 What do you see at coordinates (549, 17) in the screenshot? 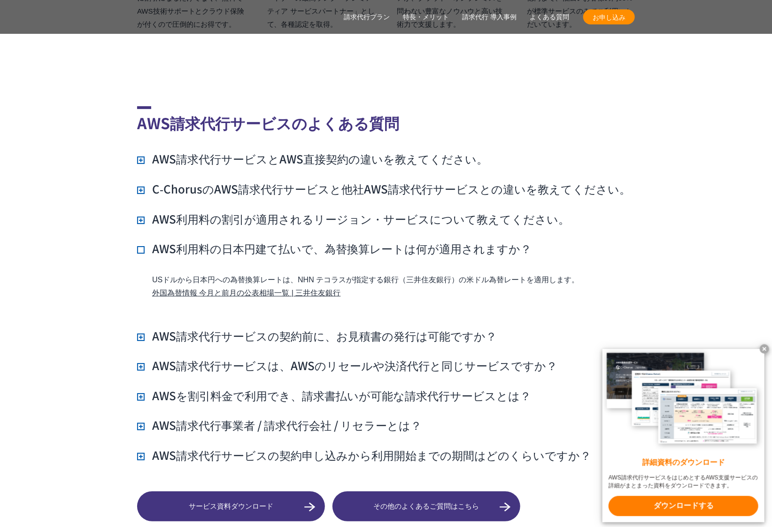
I see `a: よくある質問` at bounding box center [549, 17].